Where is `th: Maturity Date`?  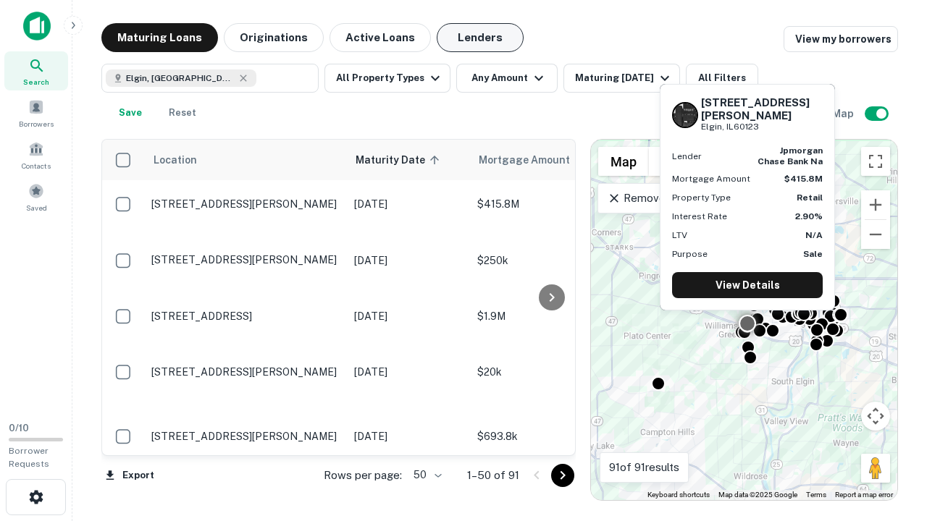
th: Maturity Date is located at coordinates (408, 160).